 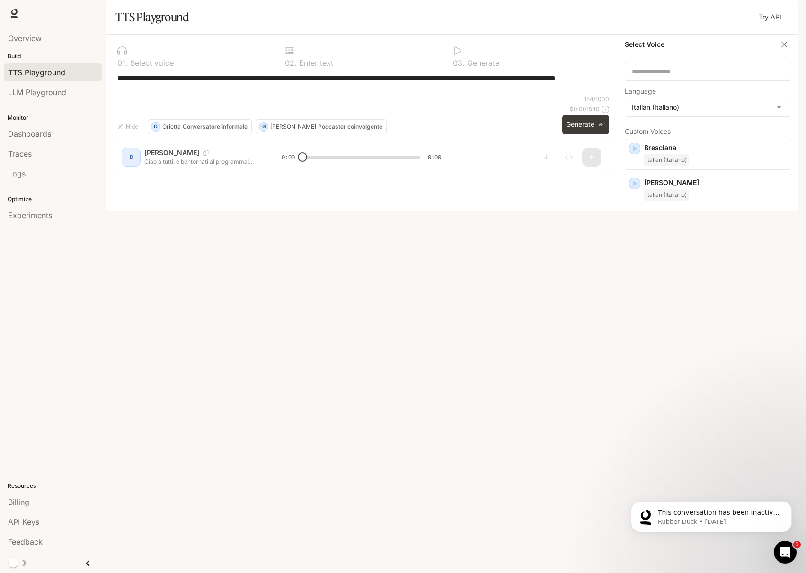 I want to click on div: G, so click(x=264, y=127).